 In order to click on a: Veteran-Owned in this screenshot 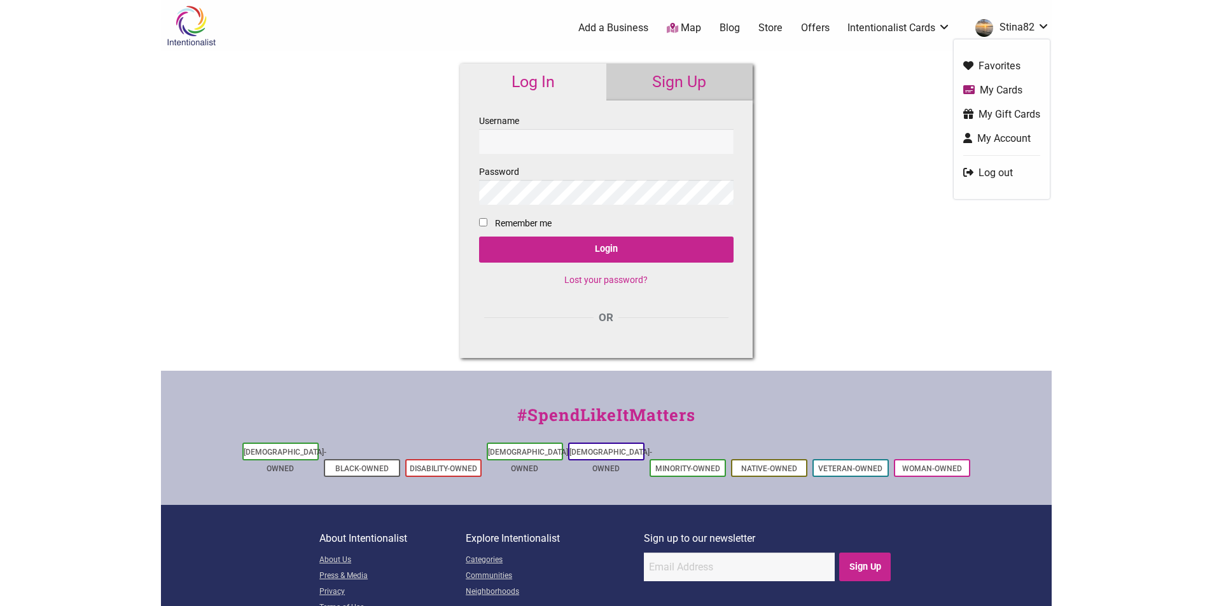, I will do `click(850, 469)`.